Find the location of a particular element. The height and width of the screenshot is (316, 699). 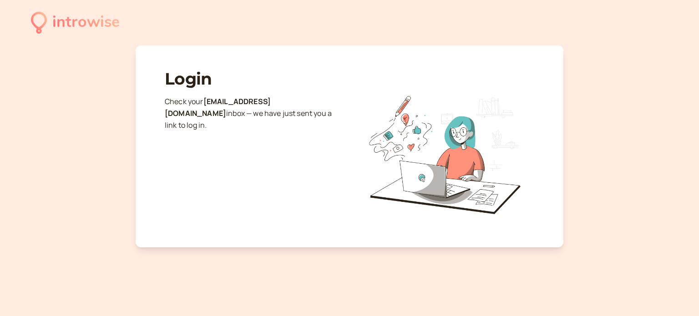

p: Check your inbox — we have just sent you a link to log in. is located at coordinates (255, 114).